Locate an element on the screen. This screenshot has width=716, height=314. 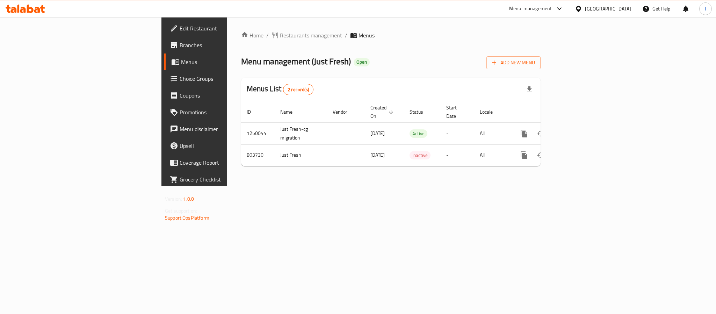
span: Coverage Report is located at coordinates (227, 162).